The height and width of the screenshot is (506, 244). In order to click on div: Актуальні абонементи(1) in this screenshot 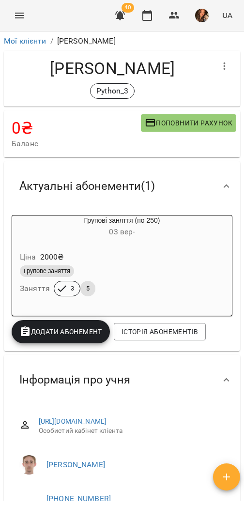, I will do `click(122, 186)`.